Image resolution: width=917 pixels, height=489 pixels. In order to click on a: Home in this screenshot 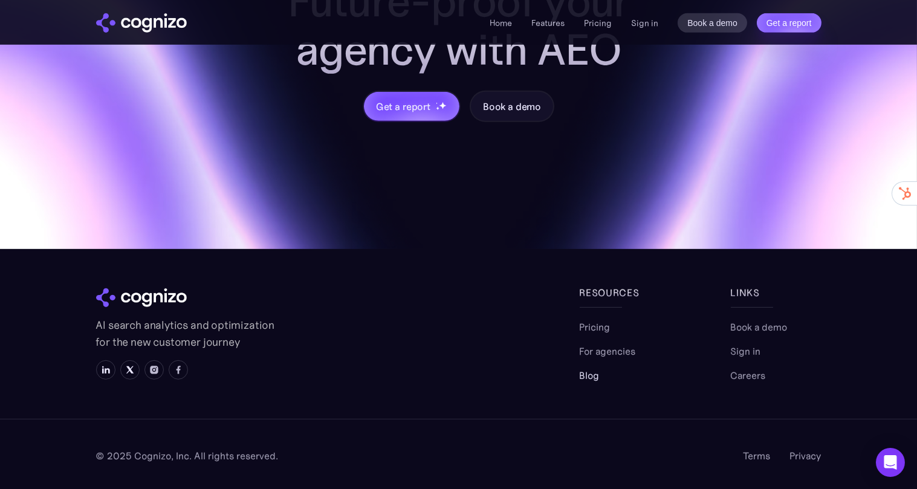, I will do `click(500, 23)`.